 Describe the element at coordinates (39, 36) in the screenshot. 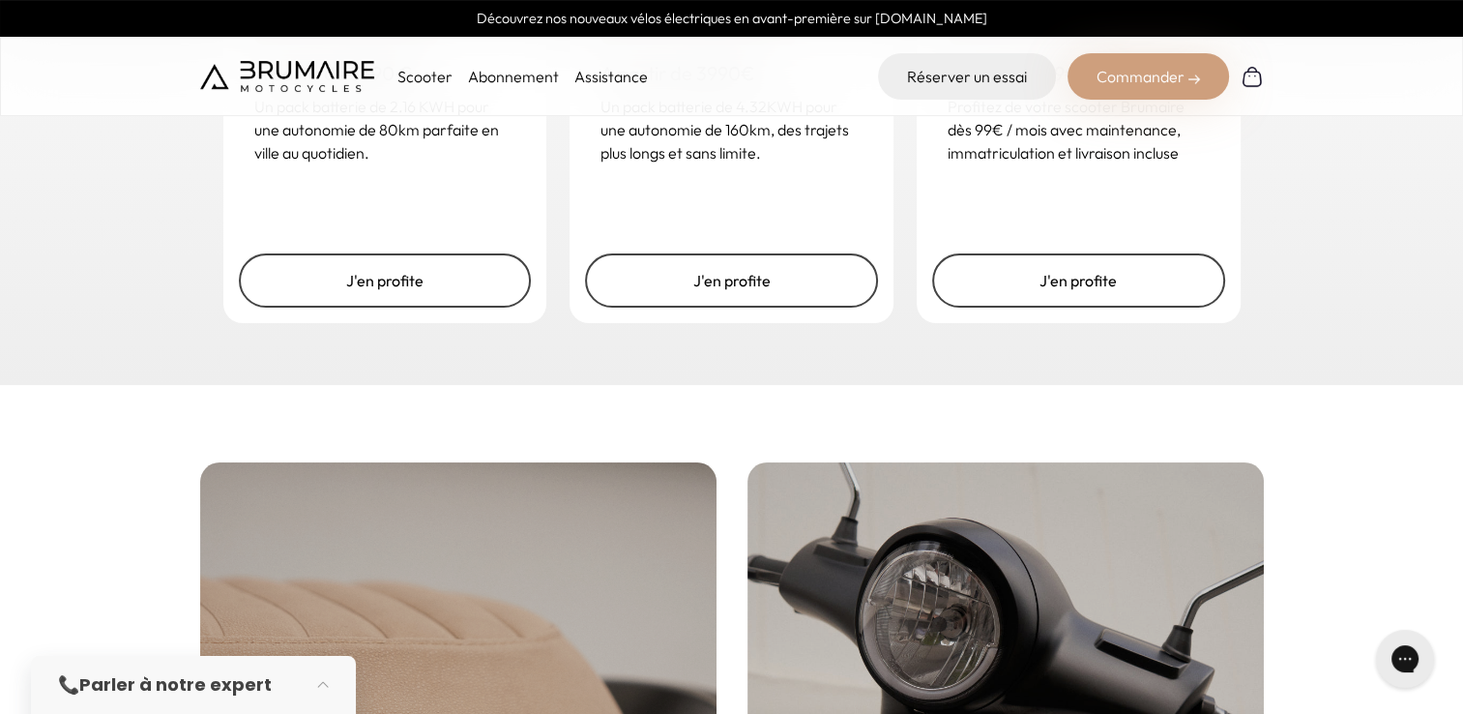

I see `button: Open gorgias live chat` at that location.